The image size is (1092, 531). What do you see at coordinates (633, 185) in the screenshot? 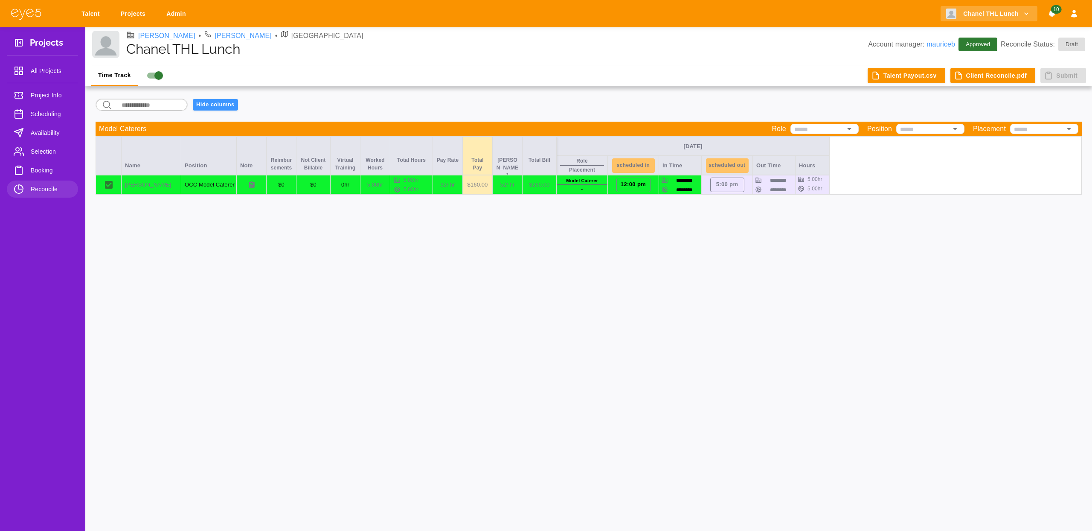
I see `button: 12:00 PM` at bounding box center [633, 185].